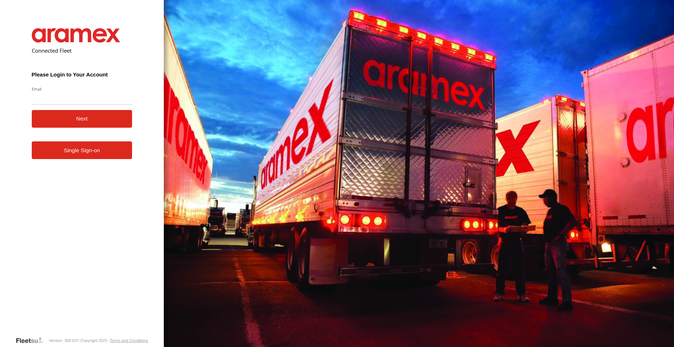 The image size is (674, 347). What do you see at coordinates (82, 89) in the screenshot?
I see `label: Email` at bounding box center [82, 89].